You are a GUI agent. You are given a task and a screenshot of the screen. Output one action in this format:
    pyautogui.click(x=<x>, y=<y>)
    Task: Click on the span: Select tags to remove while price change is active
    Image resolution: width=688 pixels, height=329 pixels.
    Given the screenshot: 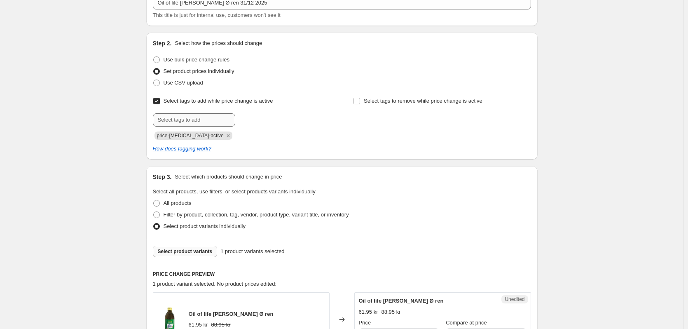 What is the action you would take?
    pyautogui.click(x=423, y=101)
    